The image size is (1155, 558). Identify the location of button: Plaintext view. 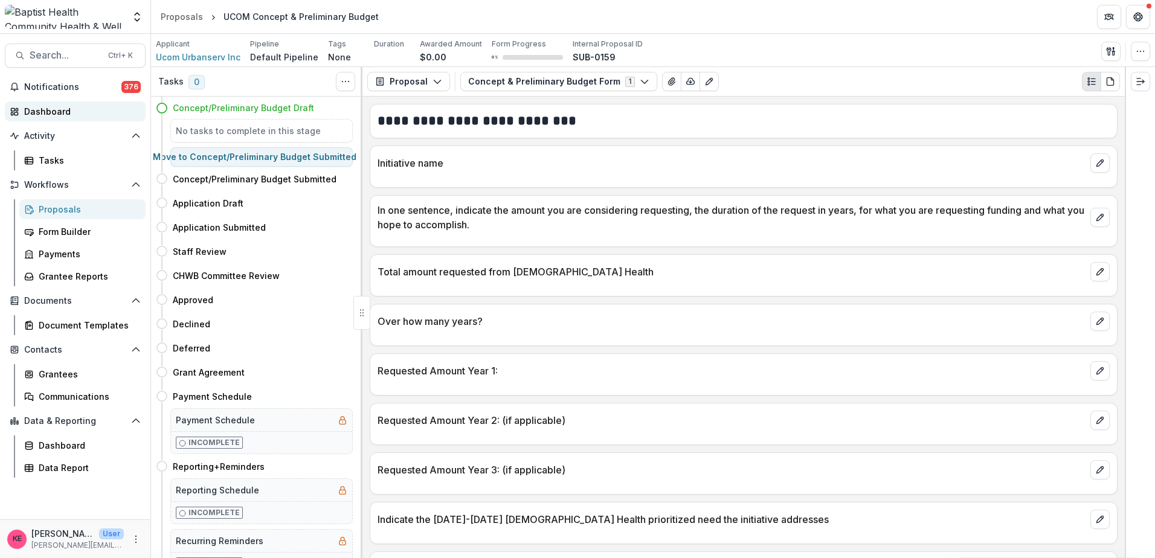
(1092, 82).